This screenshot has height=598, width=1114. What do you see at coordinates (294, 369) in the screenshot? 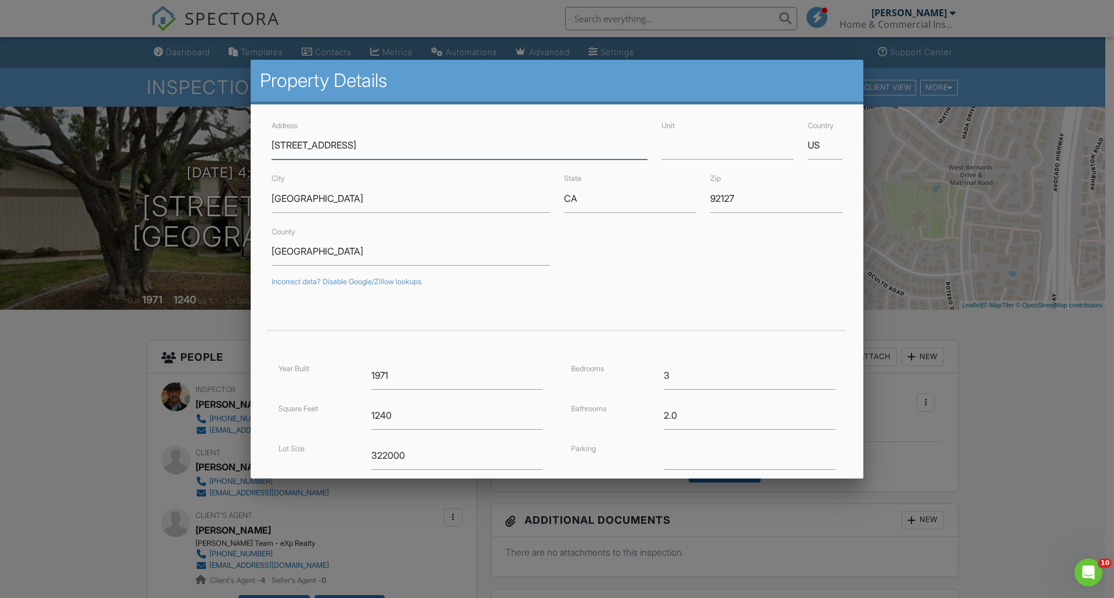
I see `label: Year Built` at bounding box center [294, 369].